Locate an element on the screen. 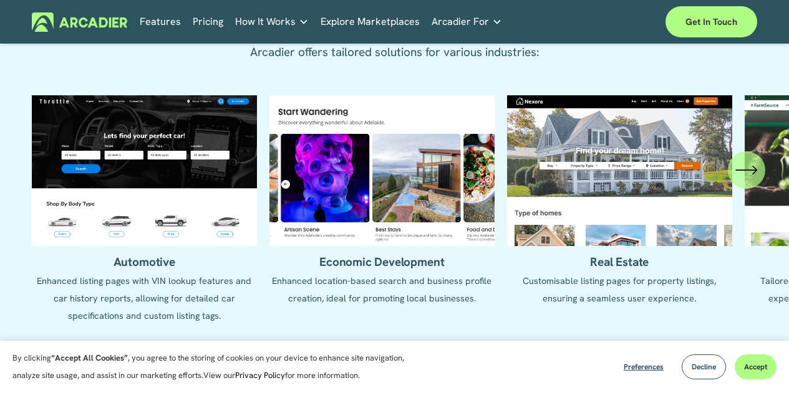 This screenshot has height=393, width=789. span: How It Works is located at coordinates (265, 22).